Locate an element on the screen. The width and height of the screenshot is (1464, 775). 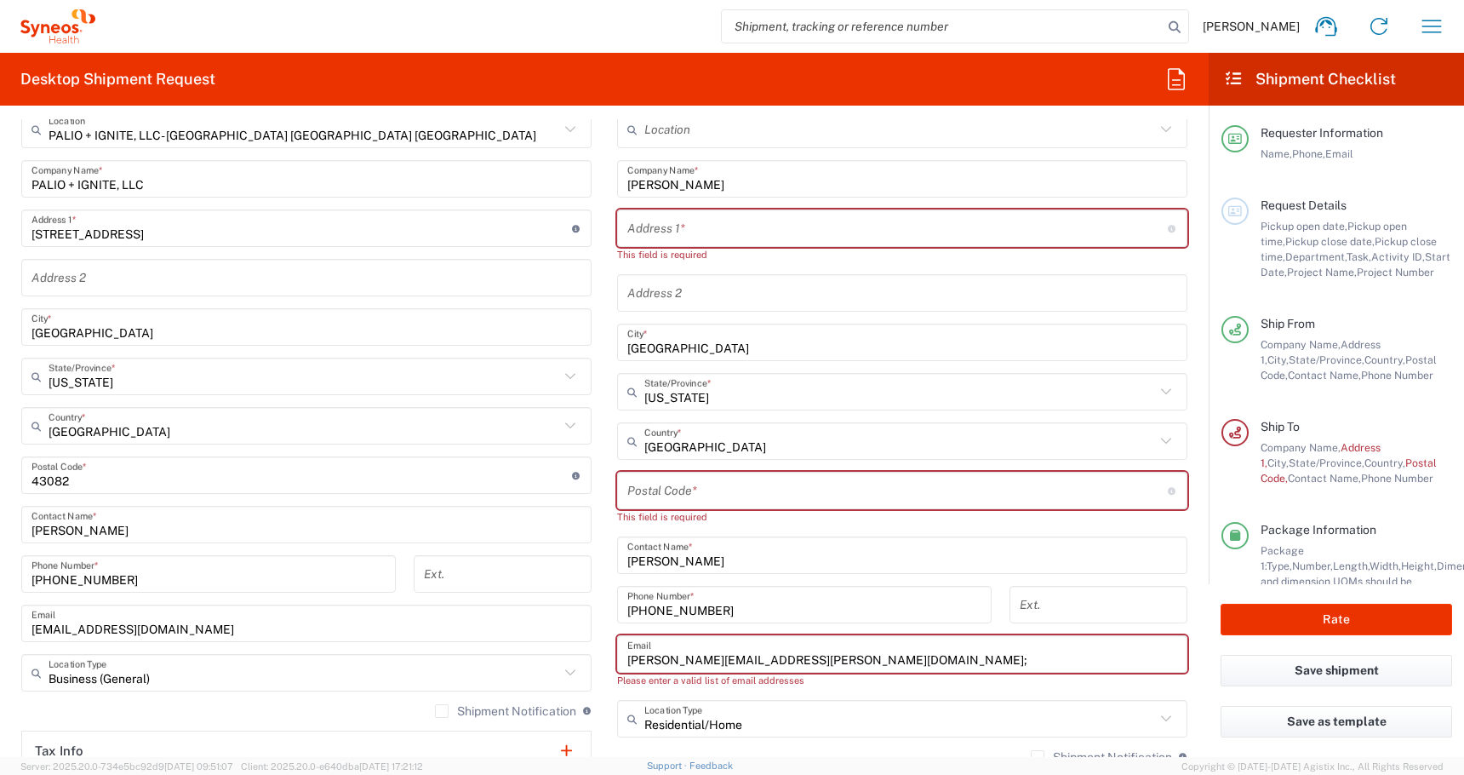
span: Ship To is located at coordinates (1280, 426).